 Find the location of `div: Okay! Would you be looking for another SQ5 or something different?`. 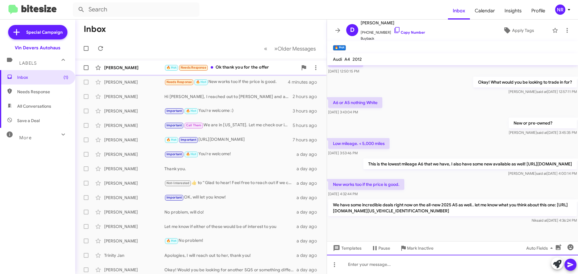

div: Okay! Would you be looking for another SQ5 or something different? is located at coordinates (230, 270).